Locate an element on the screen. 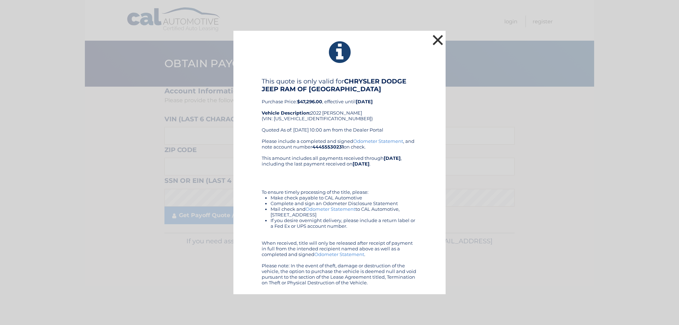  li: If you desire overnight delivery, please include a return label or a Fed Ex or UPS account number. is located at coordinates (344, 223).